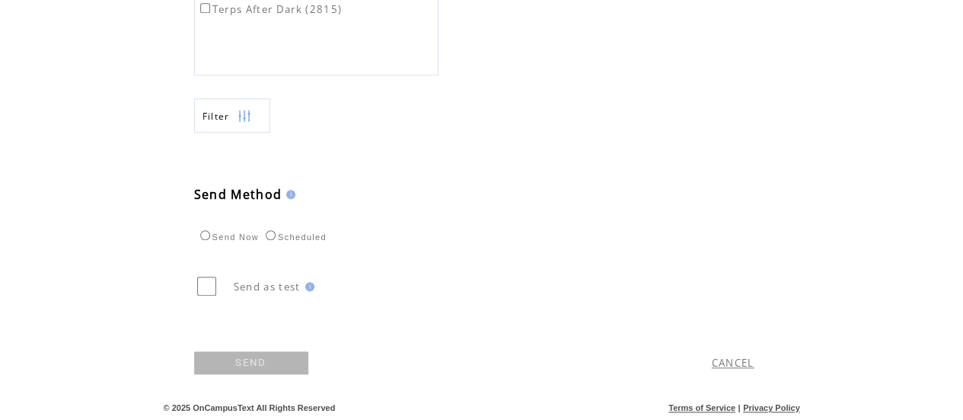  I want to click on a: Terms of Service, so click(702, 407).